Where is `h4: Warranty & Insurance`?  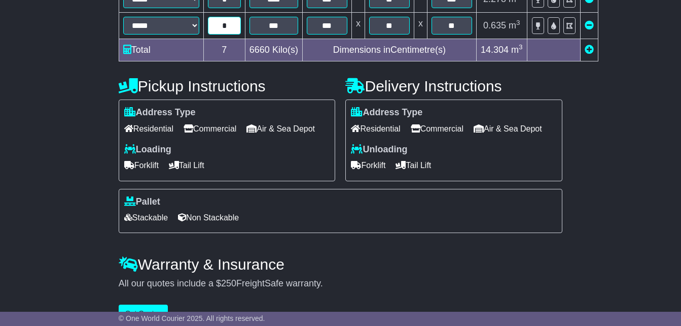 h4: Warranty & Insurance is located at coordinates (340, 264).